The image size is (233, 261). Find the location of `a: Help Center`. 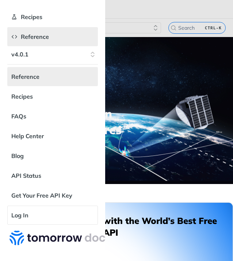

a: Help Center is located at coordinates (53, 136).